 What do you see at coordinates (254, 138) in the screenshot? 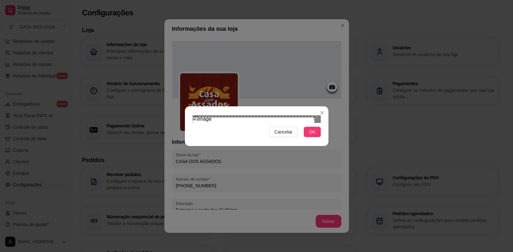
I see `div: Use the arrow keys to move the crop selection area` at bounding box center [254, 138].